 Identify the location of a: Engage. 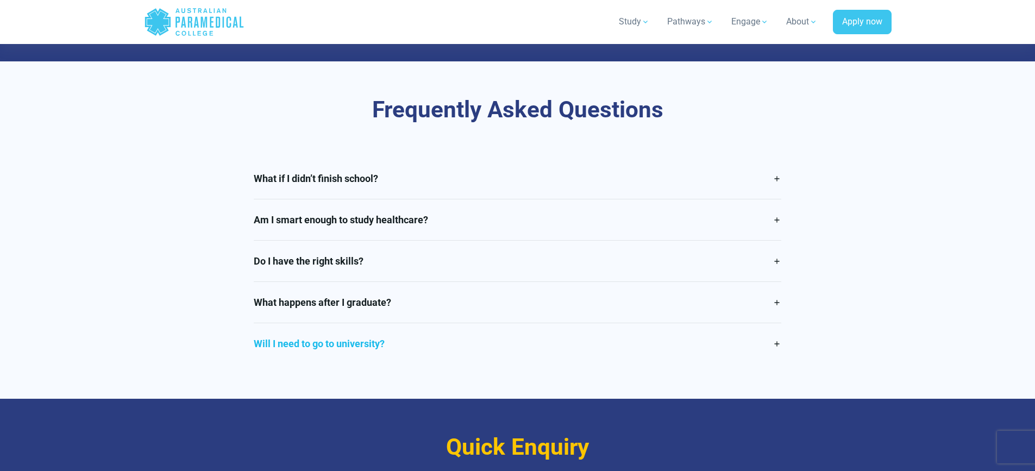
(750, 22).